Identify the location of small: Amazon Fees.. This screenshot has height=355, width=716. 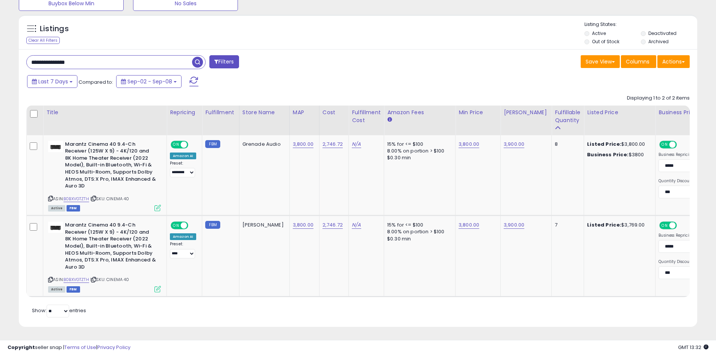
(389, 120).